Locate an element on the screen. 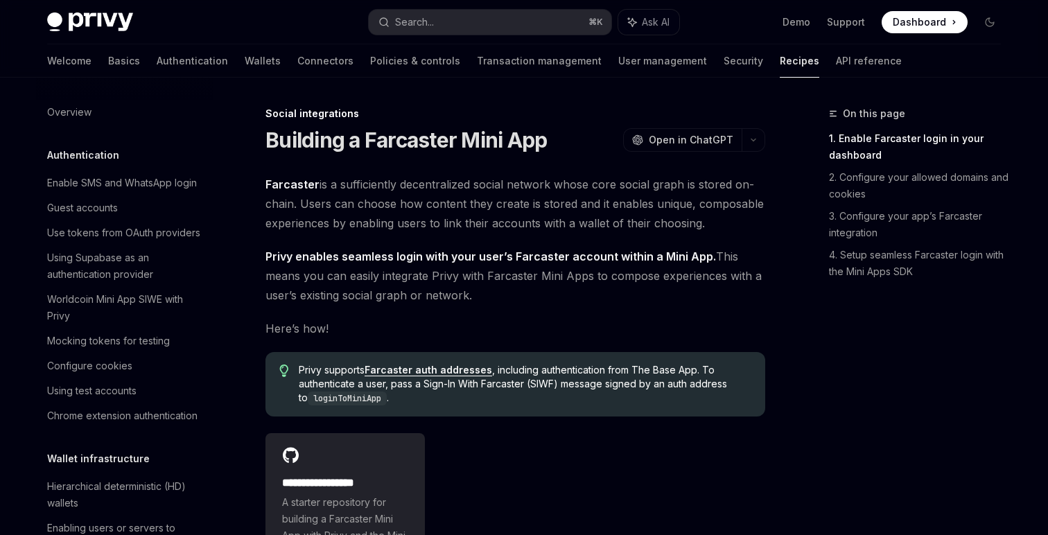  div: Worldcoin Mini App SIWE with Privy is located at coordinates (126, 308).